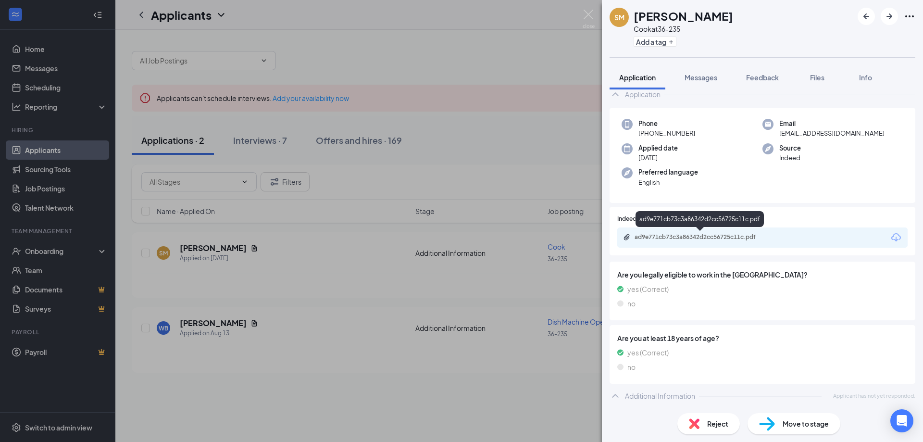 The width and height of the screenshot is (923, 442). Describe the element at coordinates (701, 77) in the screenshot. I see `span: Messages` at that location.